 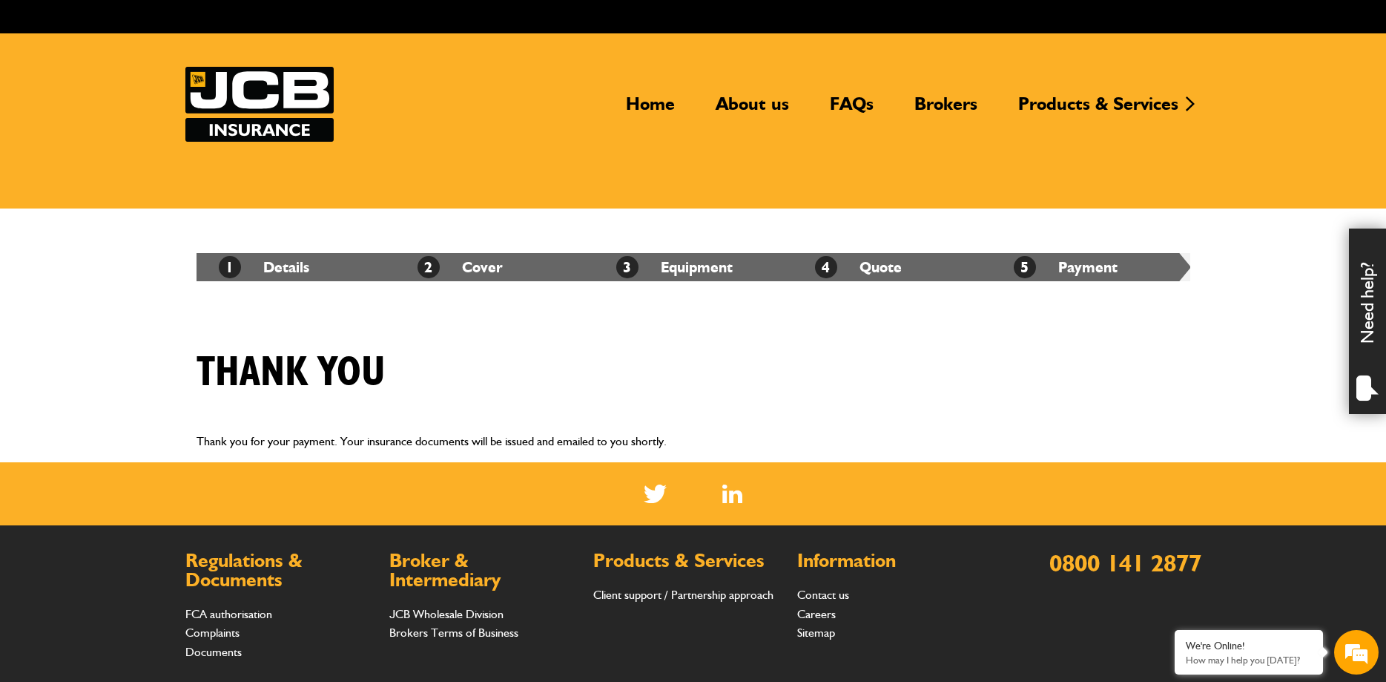 What do you see at coordinates (892, 561) in the screenshot?
I see `h2: Information` at bounding box center [892, 561].